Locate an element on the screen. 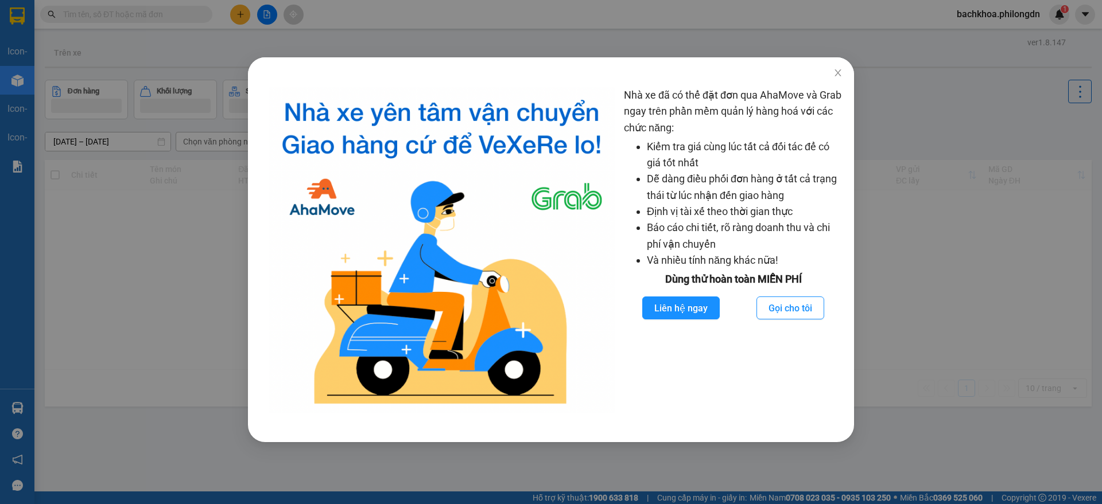  img: logo is located at coordinates (441, 250).